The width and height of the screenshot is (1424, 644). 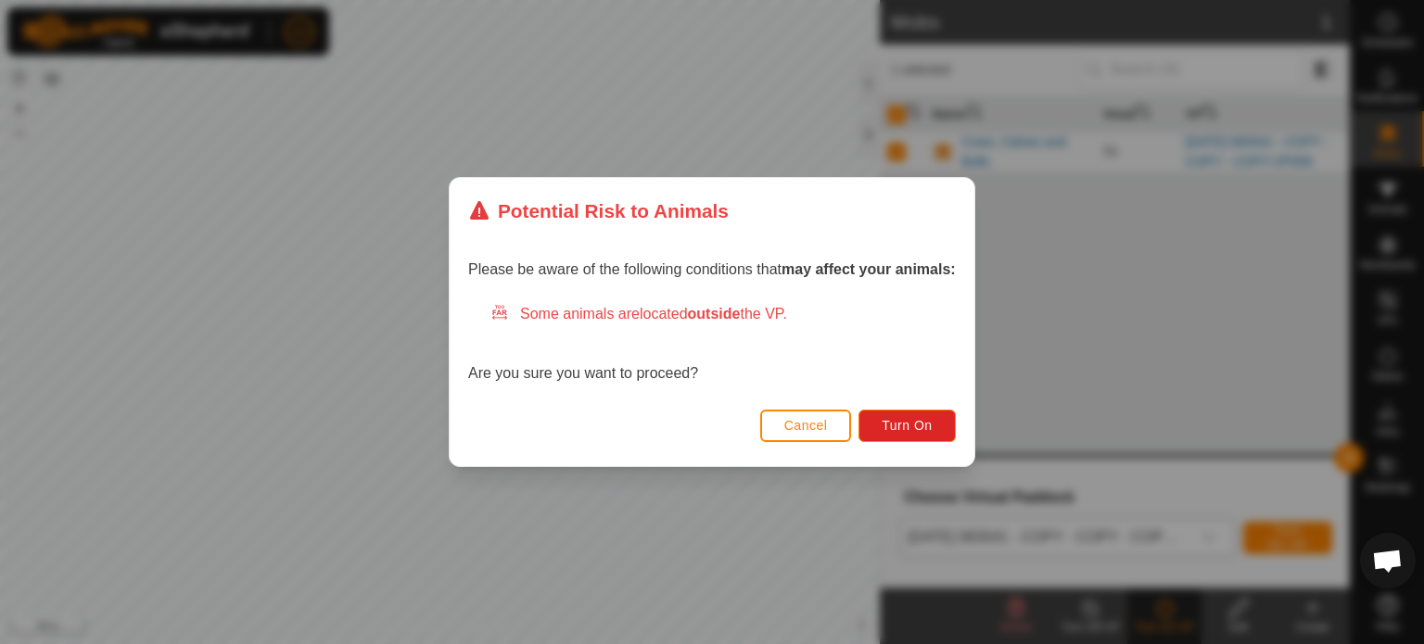 What do you see at coordinates (598, 210) in the screenshot?
I see `div: Potential Risk to Animals` at bounding box center [598, 210].